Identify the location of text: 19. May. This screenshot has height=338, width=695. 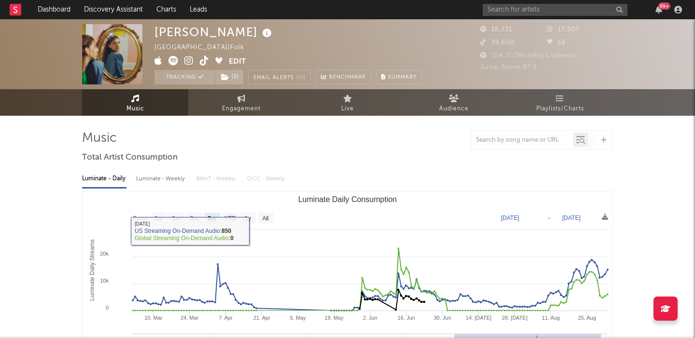
(335, 318).